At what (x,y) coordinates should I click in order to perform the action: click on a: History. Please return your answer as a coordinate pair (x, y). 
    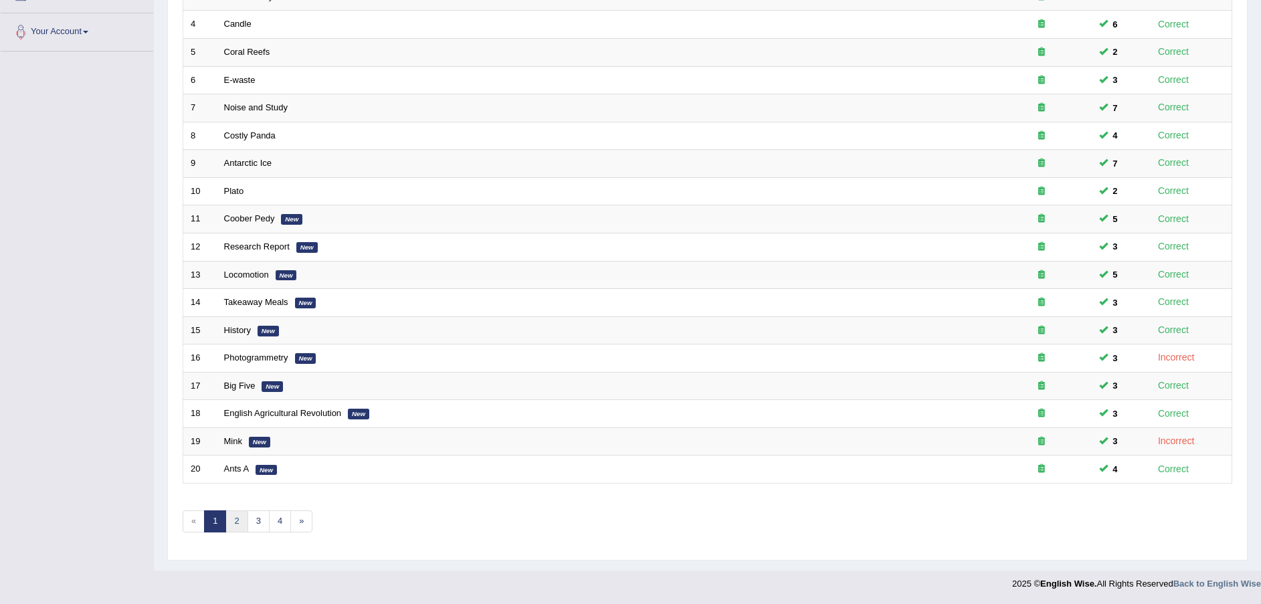
    Looking at the image, I should click on (238, 330).